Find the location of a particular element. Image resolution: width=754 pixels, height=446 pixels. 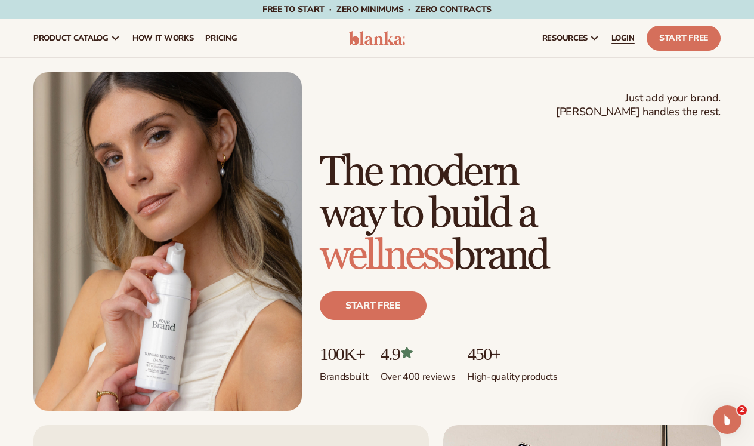

a: resources is located at coordinates (571, 38).